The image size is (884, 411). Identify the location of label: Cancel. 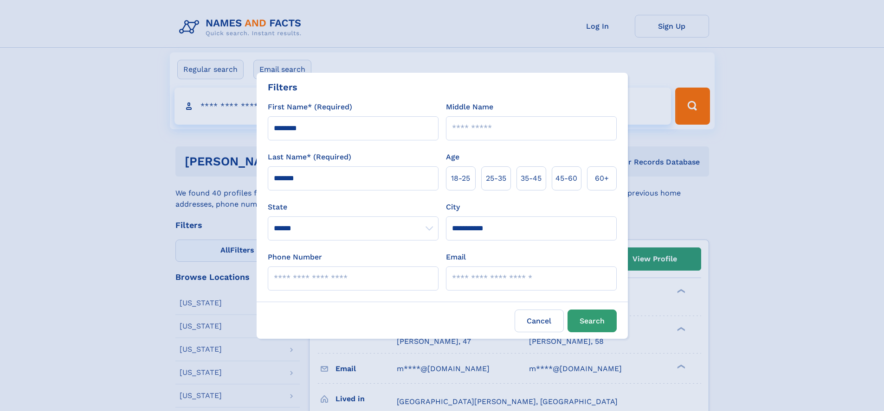
(539, 321).